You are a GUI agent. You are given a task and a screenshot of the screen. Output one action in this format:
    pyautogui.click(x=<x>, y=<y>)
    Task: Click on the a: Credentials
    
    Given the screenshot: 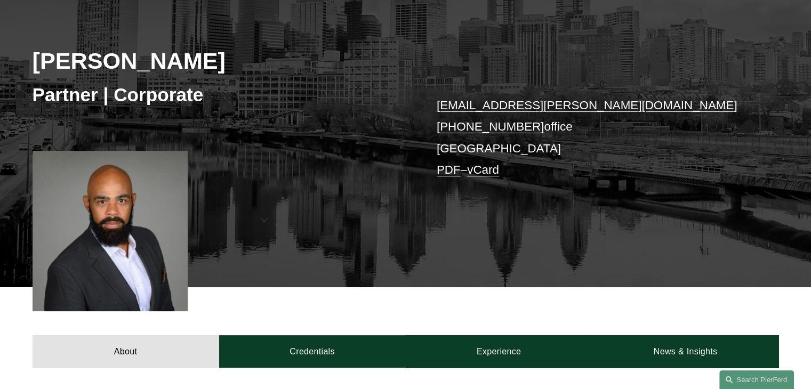 What is the action you would take?
    pyautogui.click(x=312, y=351)
    